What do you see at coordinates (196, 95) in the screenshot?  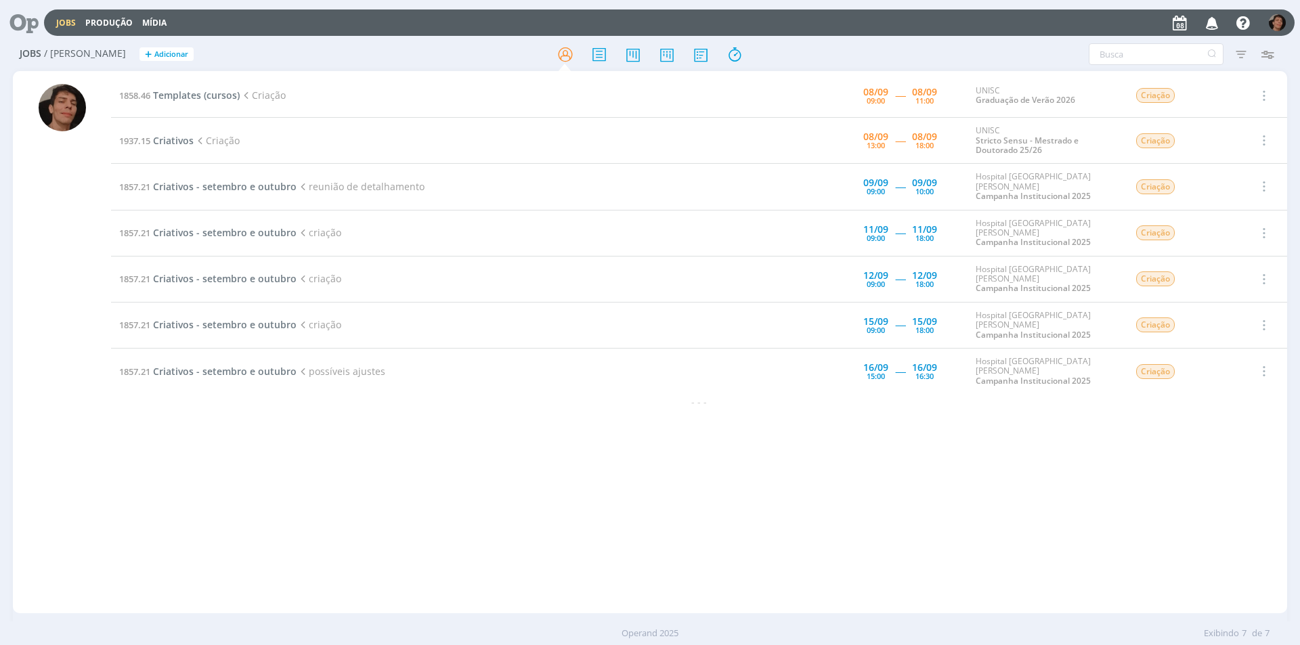 I see `span: Templates (cursos)` at bounding box center [196, 95].